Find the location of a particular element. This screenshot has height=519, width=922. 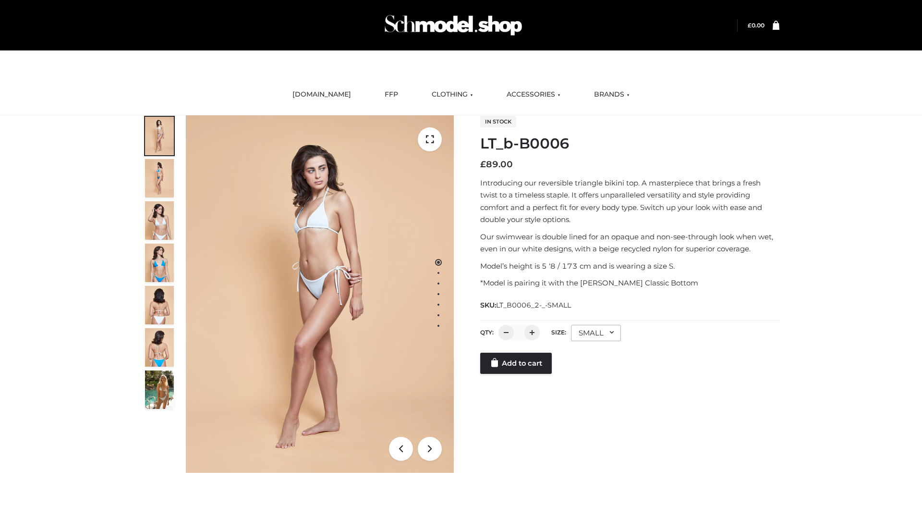

a: £0.00 is located at coordinates (756, 25).